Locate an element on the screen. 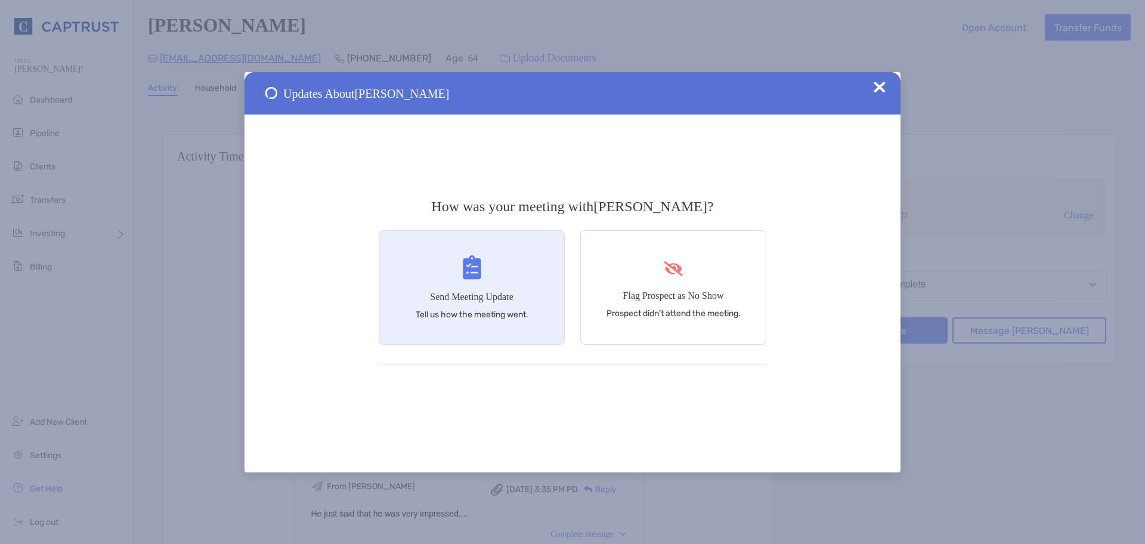 This screenshot has width=1145, height=544. h4: Flag Prospect as No Show is located at coordinates (673, 296).